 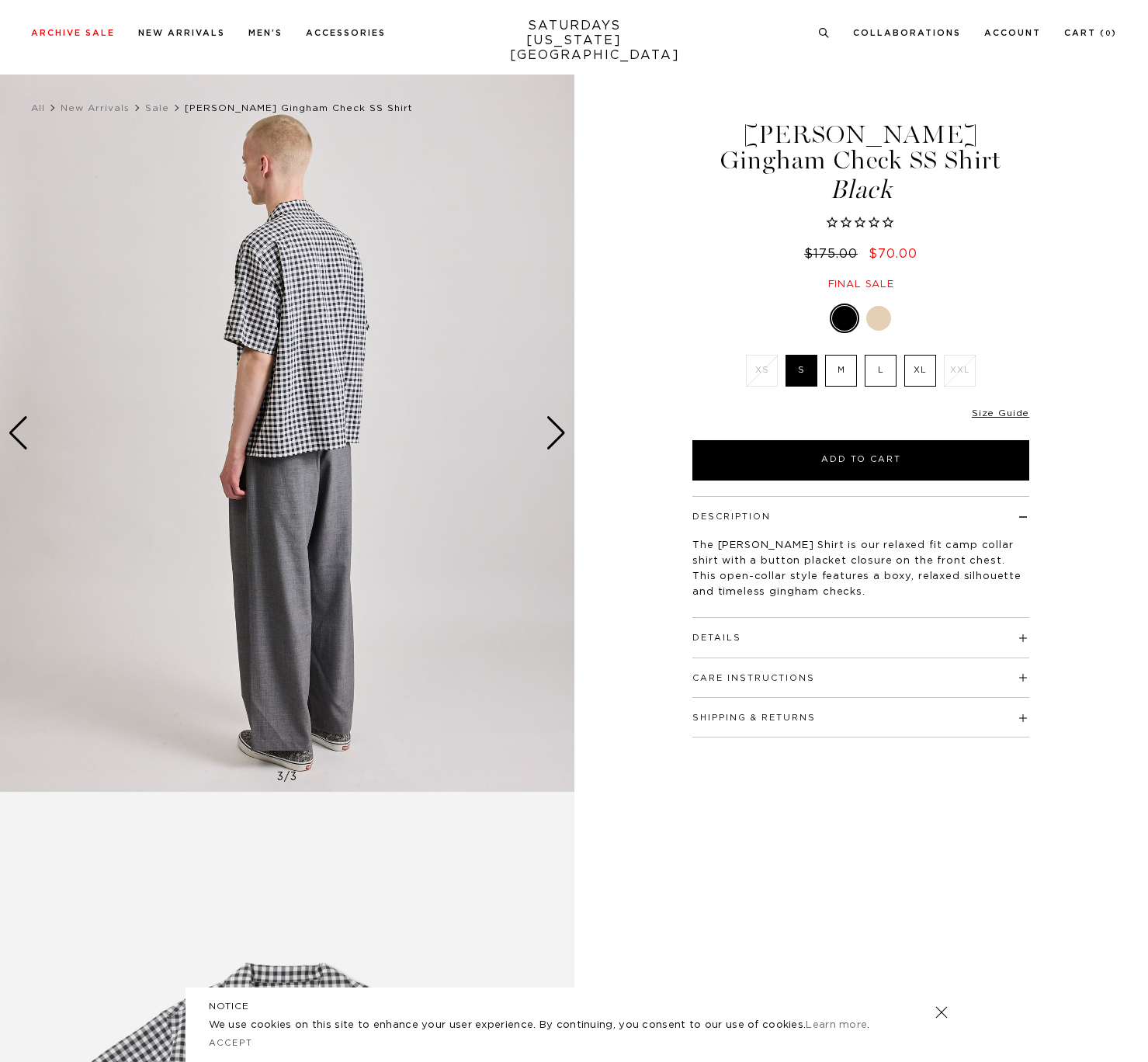 I want to click on span: Rated 0.0 out of 5 stars 0 reviews, so click(x=861, y=223).